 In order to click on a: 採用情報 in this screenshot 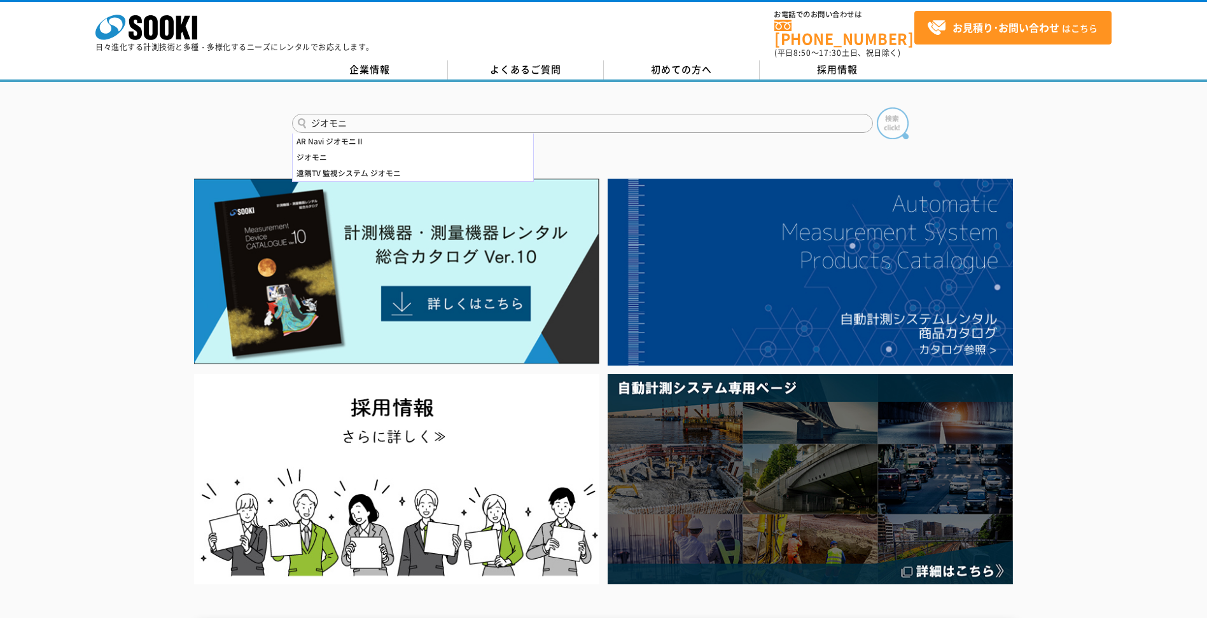, I will do `click(837, 70)`.